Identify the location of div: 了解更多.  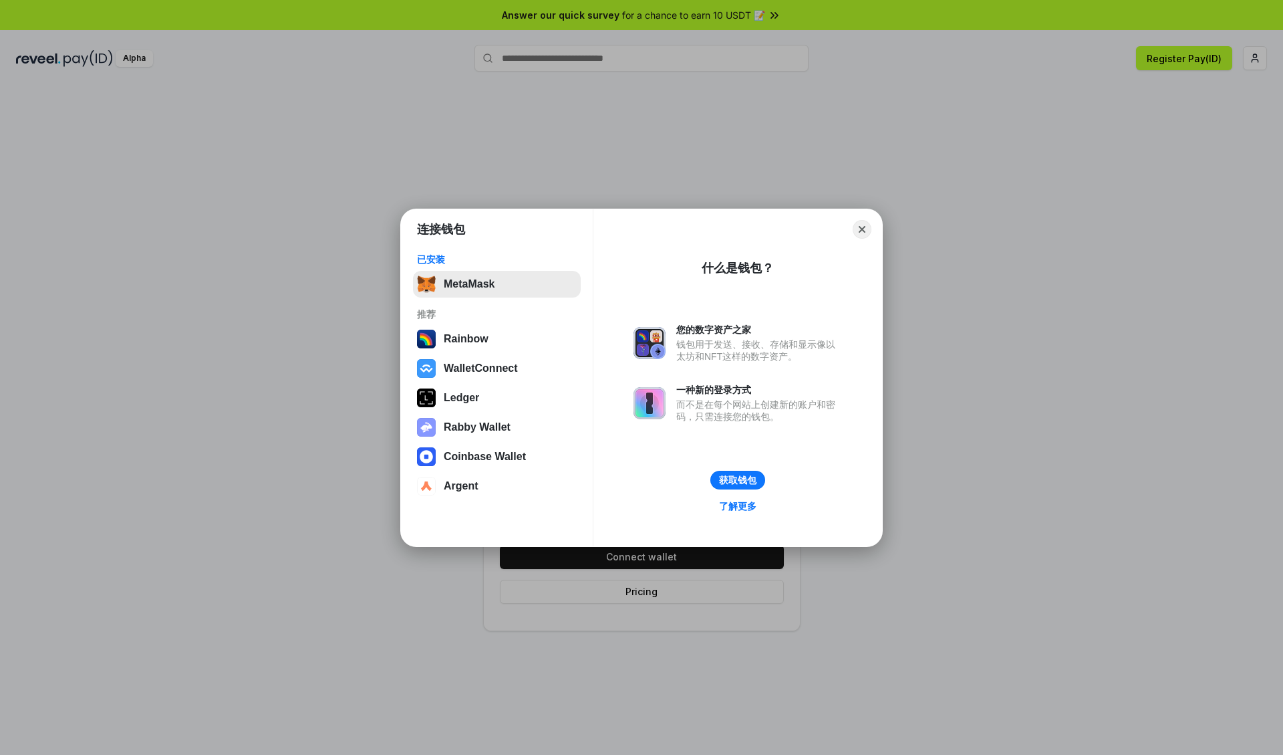
(738, 506).